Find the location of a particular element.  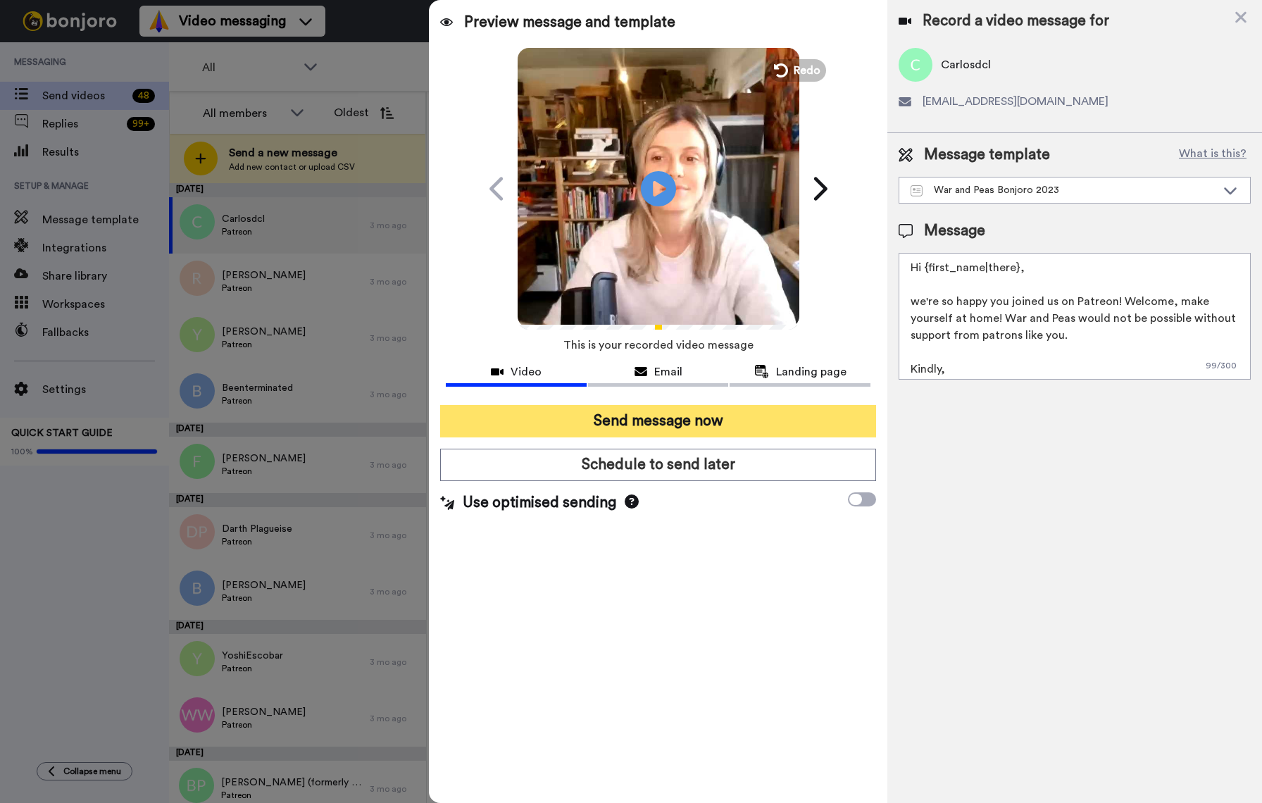

button: Schedule to send later is located at coordinates (658, 465).